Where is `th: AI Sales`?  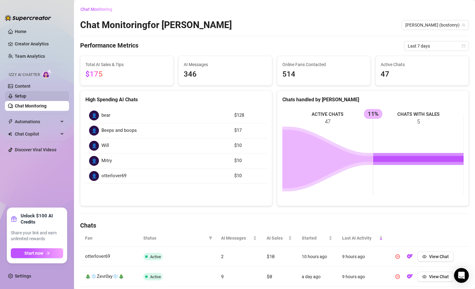 th: AI Sales is located at coordinates (279, 238).